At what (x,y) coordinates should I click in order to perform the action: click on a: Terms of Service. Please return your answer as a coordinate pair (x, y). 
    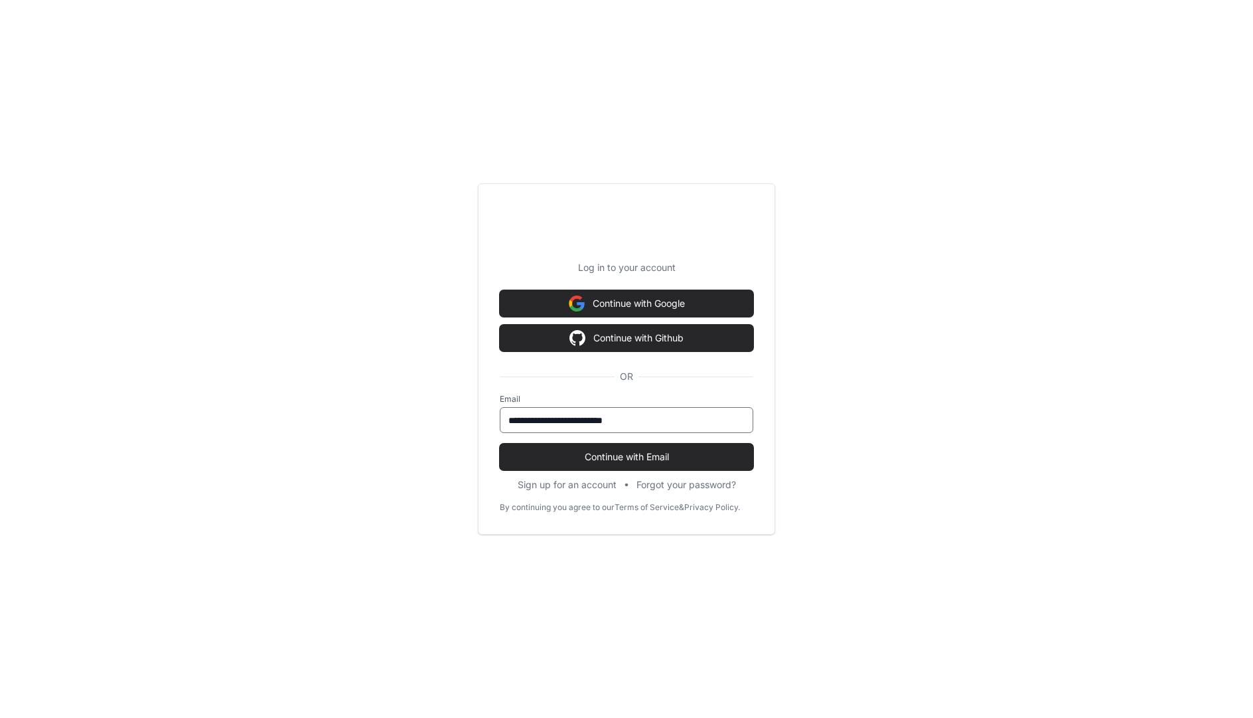
    Looking at the image, I should click on (647, 507).